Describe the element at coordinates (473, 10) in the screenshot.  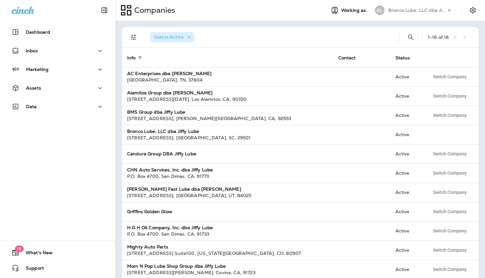
I see `button: Settings` at that location.